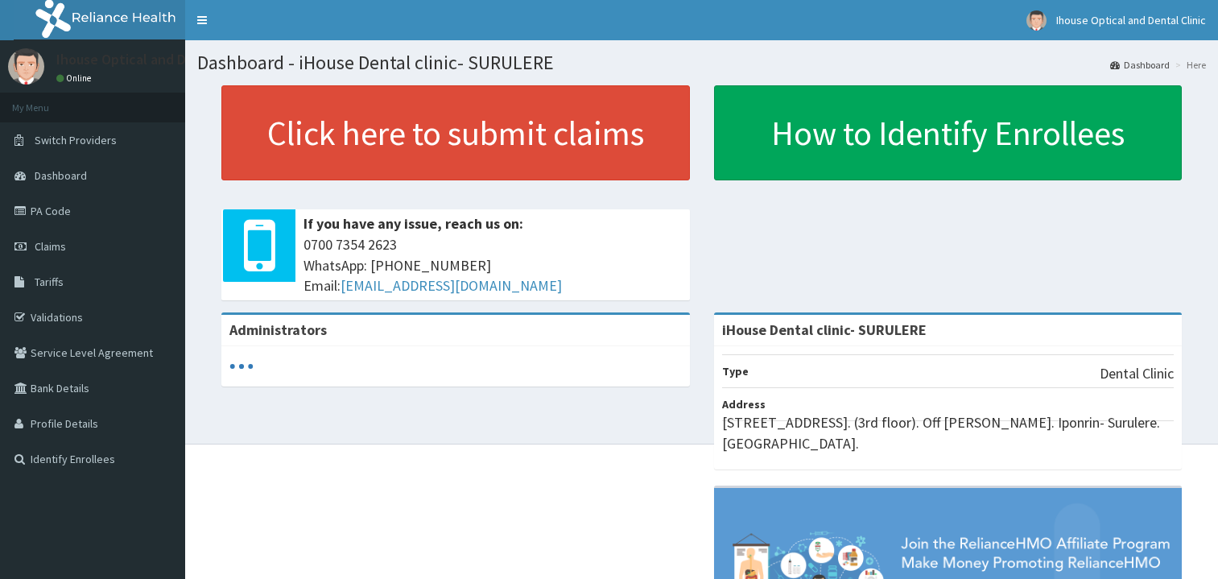  Describe the element at coordinates (60, 175) in the screenshot. I see `span: Dashboard` at that location.